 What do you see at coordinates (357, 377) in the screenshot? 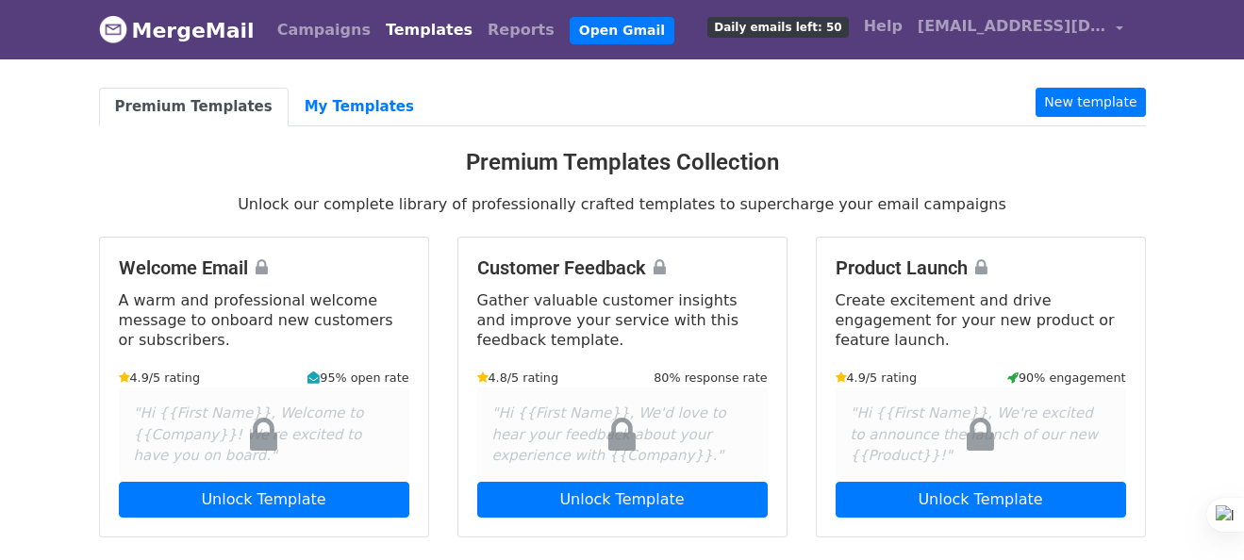
I see `small: 95% open rate` at bounding box center [357, 377].